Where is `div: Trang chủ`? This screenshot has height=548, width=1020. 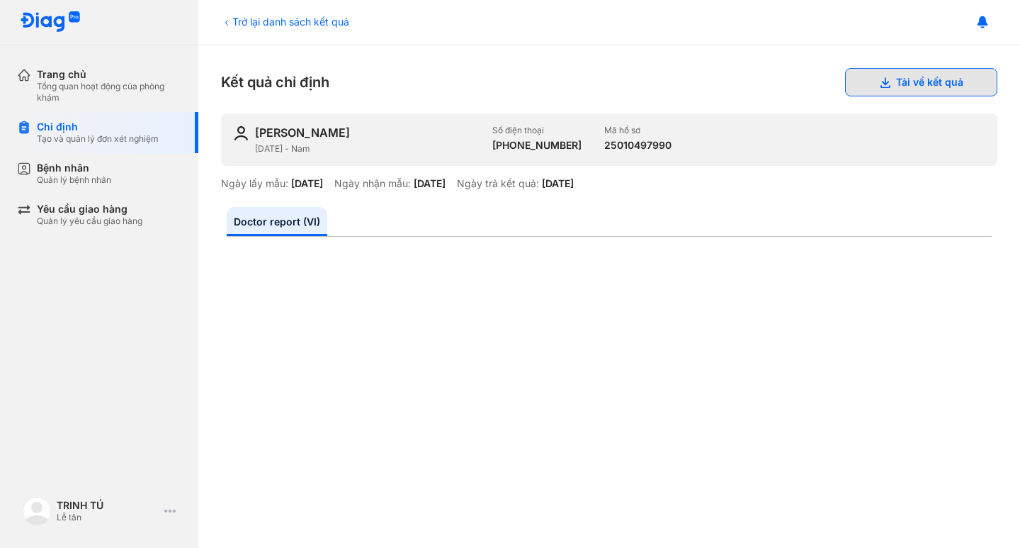
div: Trang chủ is located at coordinates (109, 74).